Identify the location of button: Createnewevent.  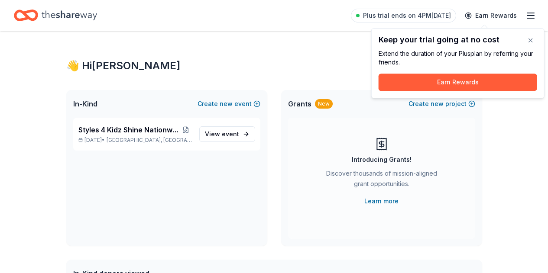
(229, 104).